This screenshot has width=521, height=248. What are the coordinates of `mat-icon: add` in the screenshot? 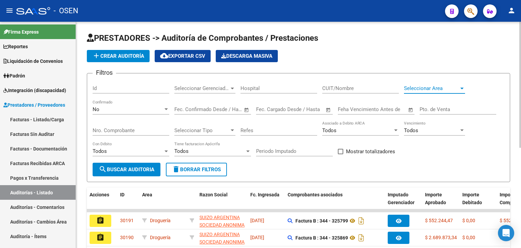 It's located at (96, 56).